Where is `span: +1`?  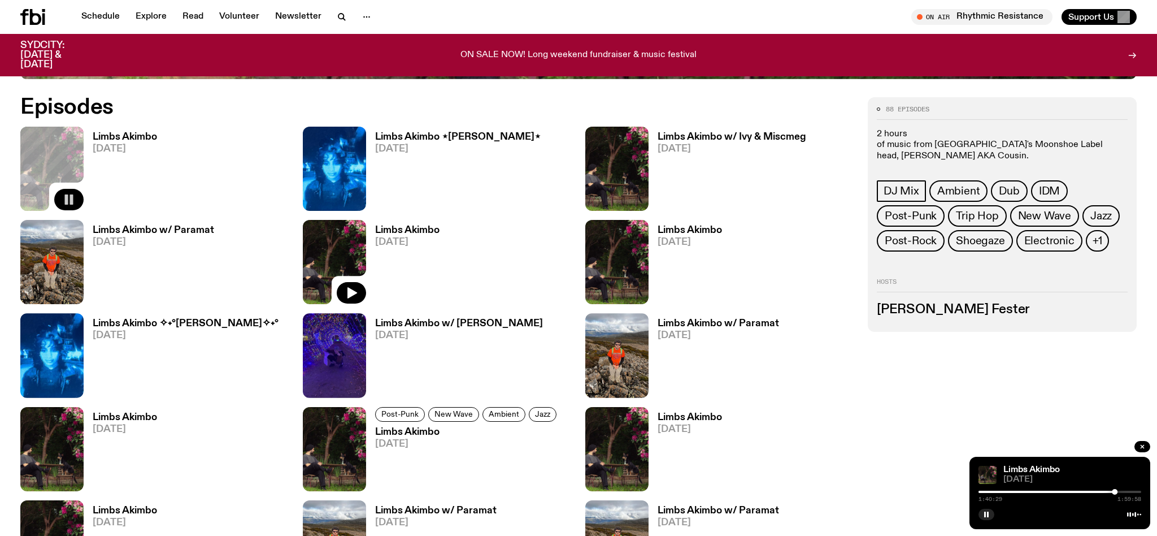 span: +1 is located at coordinates (1098, 241).